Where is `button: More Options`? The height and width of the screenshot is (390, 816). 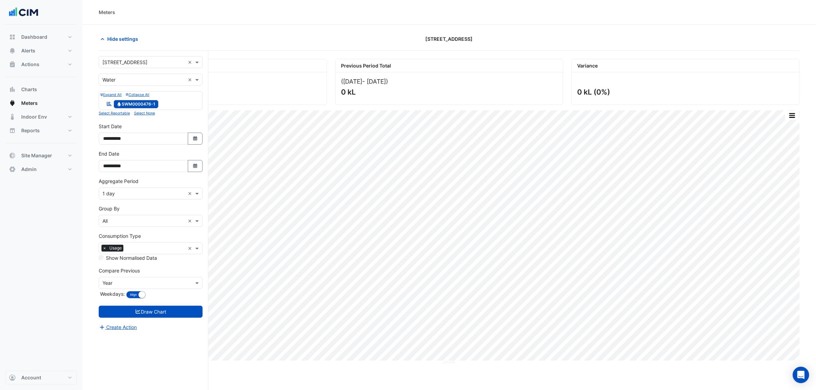 button: More Options is located at coordinates (792, 115).